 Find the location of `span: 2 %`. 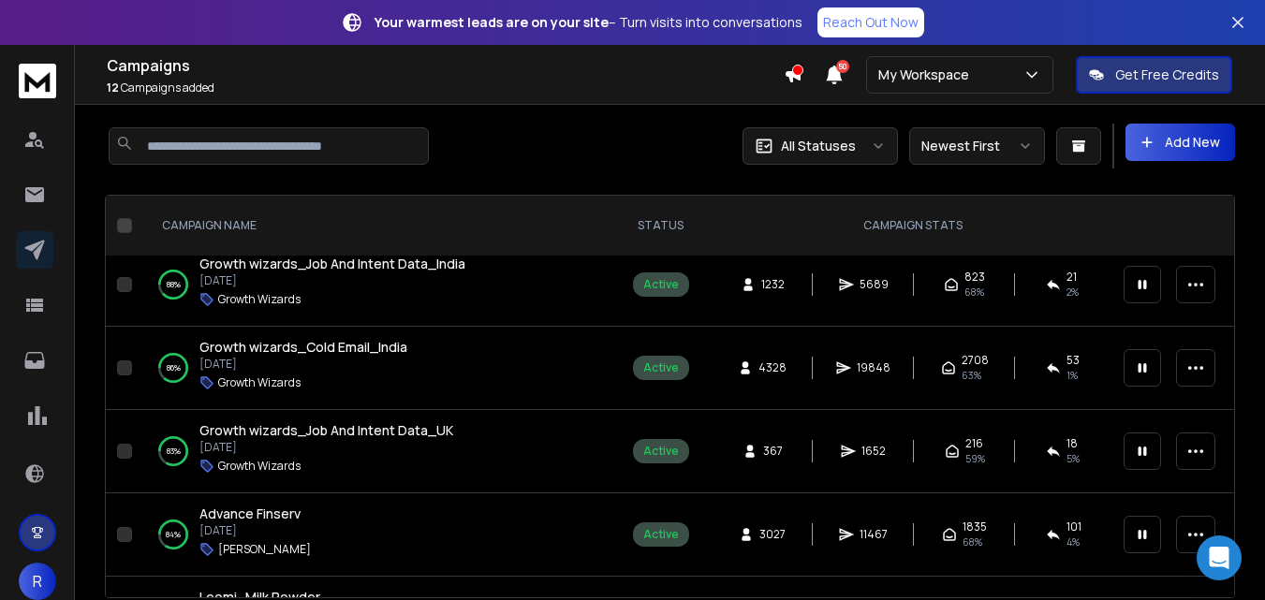

span: 2 % is located at coordinates (1072, 292).